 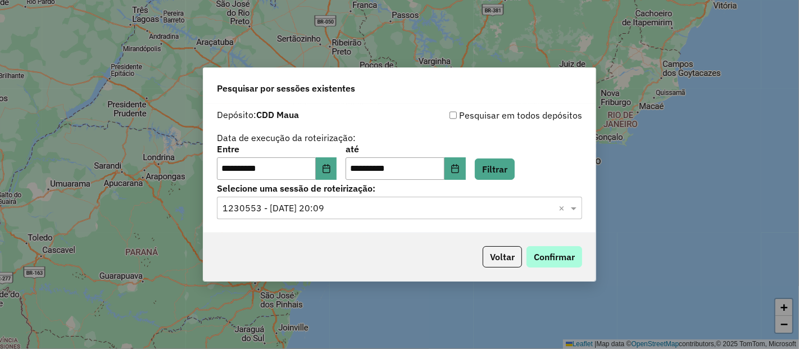 I want to click on button: Filtrar, so click(x=494, y=169).